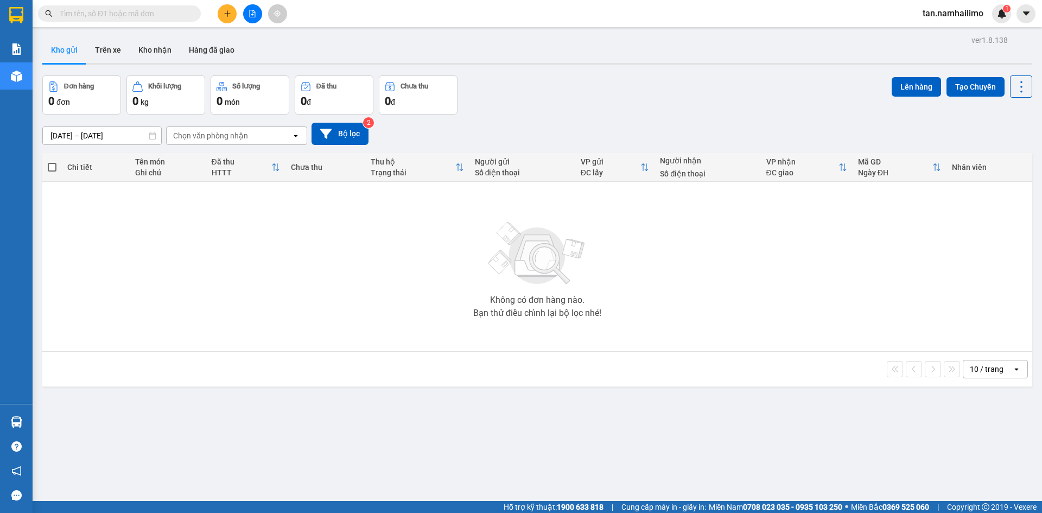 This screenshot has height=513, width=1042. What do you see at coordinates (611, 173) in the screenshot?
I see `div: ĐC lấy` at bounding box center [611, 173].